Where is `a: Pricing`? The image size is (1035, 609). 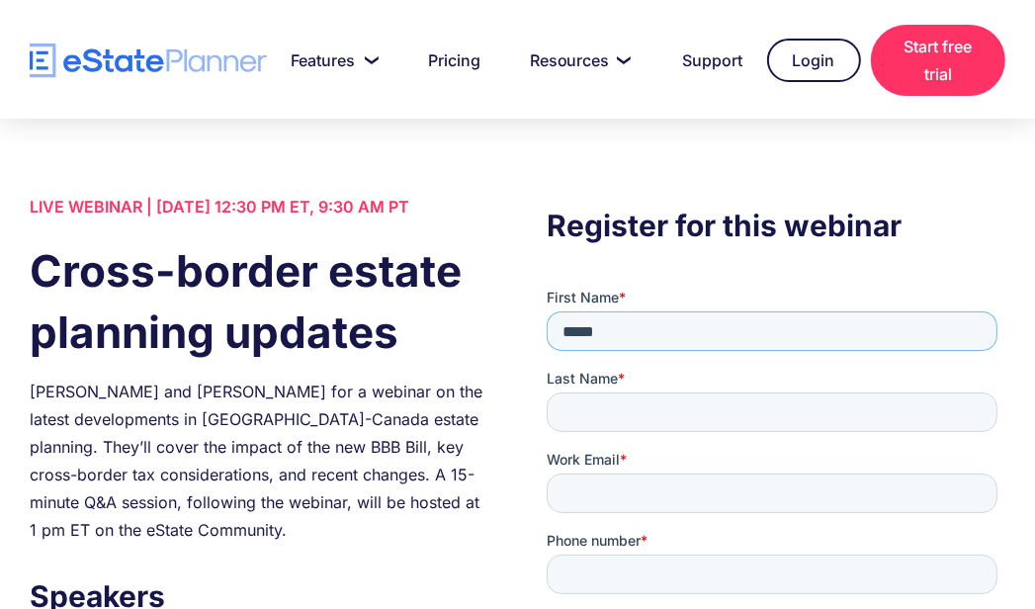
a: Pricing is located at coordinates (450, 60).